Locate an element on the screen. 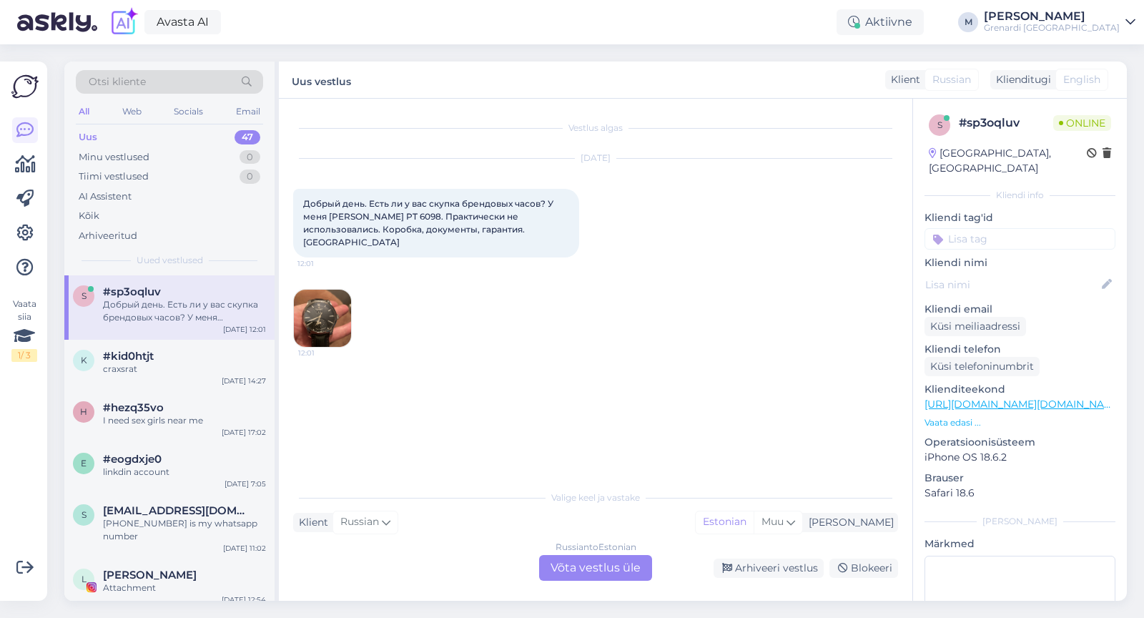 The height and width of the screenshot is (618, 1144). span: Uued vestlused is located at coordinates (169, 260).